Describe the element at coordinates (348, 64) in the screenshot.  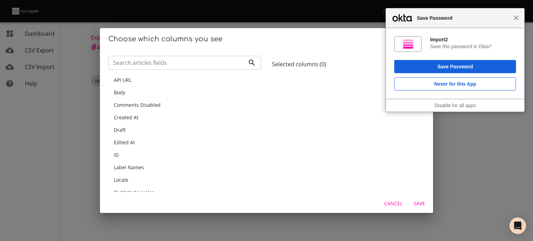
I see `h6: Selected columns ( 0 )` at that location.